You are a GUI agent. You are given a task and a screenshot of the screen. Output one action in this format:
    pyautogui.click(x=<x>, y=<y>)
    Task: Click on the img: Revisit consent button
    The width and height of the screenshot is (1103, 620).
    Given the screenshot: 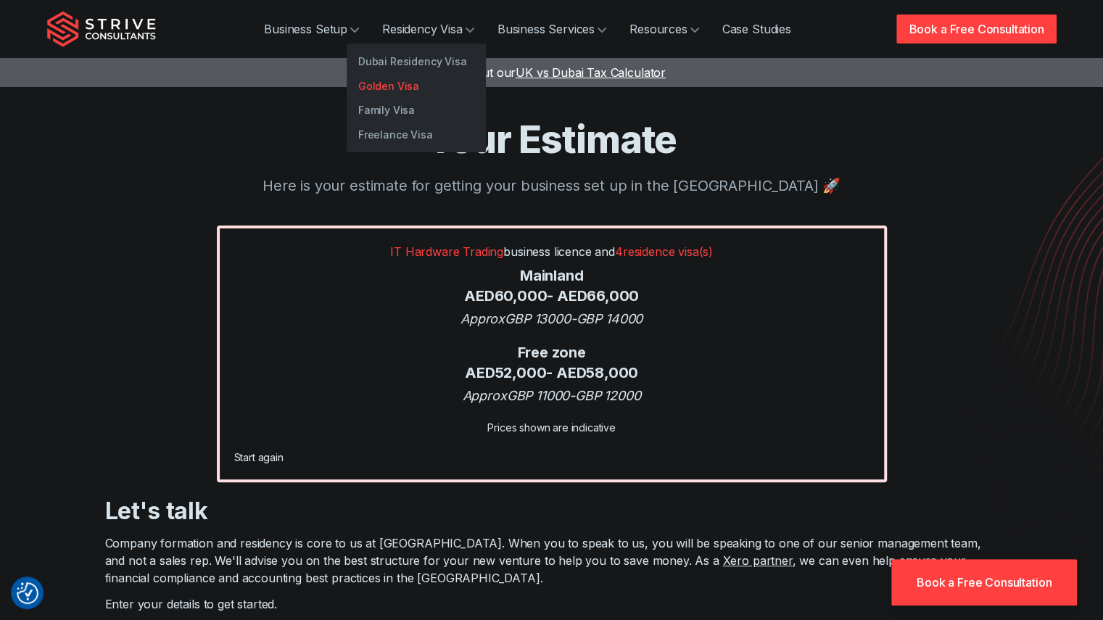 What is the action you would take?
    pyautogui.click(x=28, y=593)
    